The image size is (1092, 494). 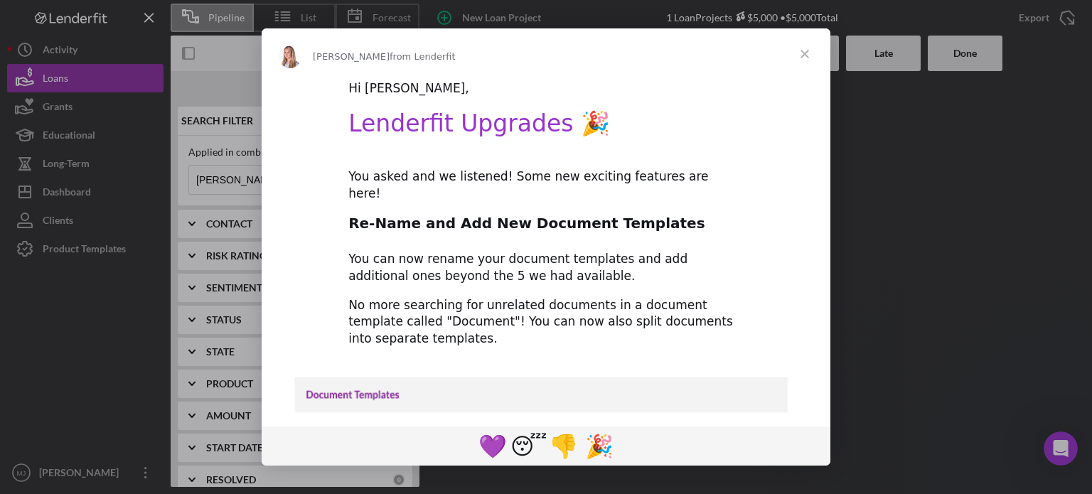 What do you see at coordinates (290, 57) in the screenshot?
I see `img: Profile image for Allison` at bounding box center [290, 57].